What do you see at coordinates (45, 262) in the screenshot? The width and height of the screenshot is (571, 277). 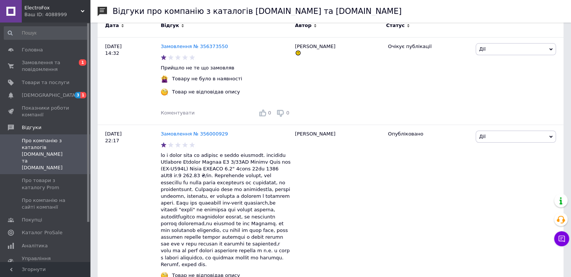 I see `span: Управління сайтом` at bounding box center [45, 262].